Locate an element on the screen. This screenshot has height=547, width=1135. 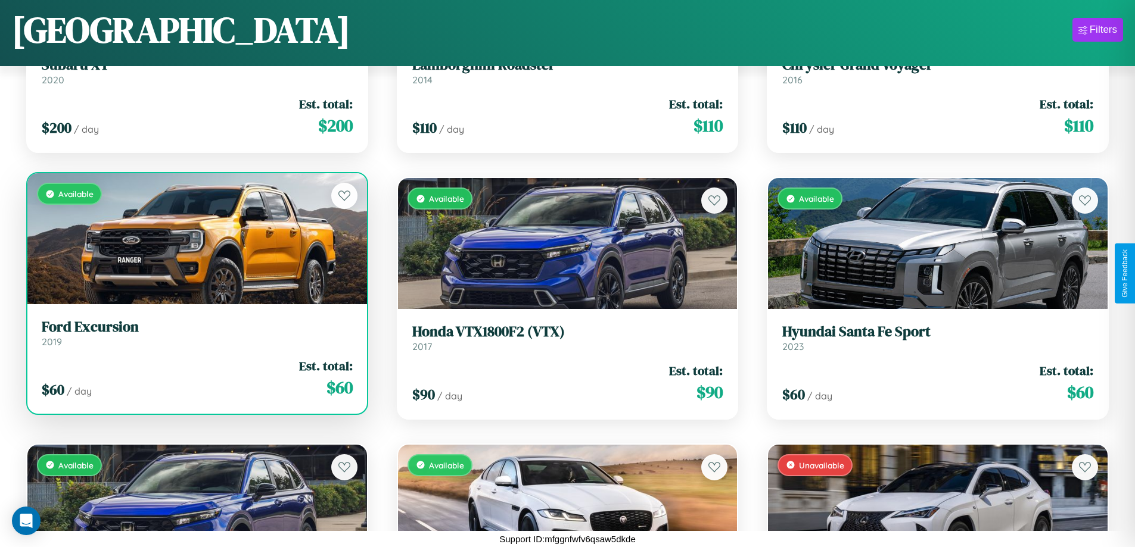
a: Subaru XT2020 is located at coordinates (197, 71).